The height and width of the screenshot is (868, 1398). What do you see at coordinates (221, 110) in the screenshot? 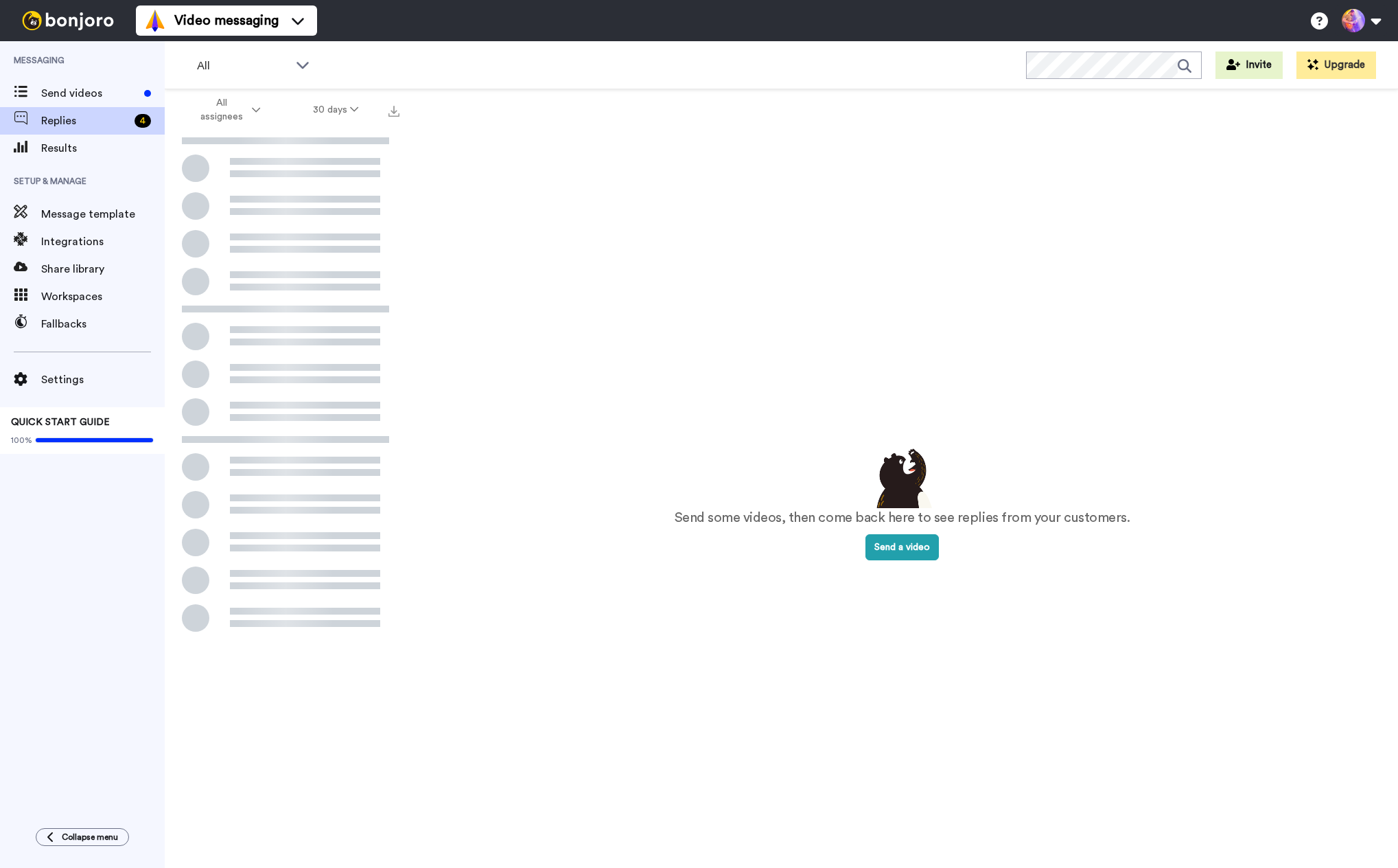
I see `span: All assignees` at bounding box center [221, 110].